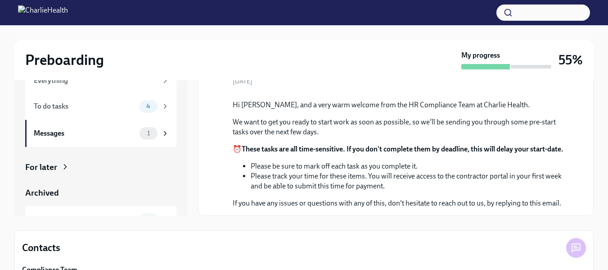  What do you see at coordinates (481, 55) in the screenshot?
I see `strong: My progress` at bounding box center [481, 55].